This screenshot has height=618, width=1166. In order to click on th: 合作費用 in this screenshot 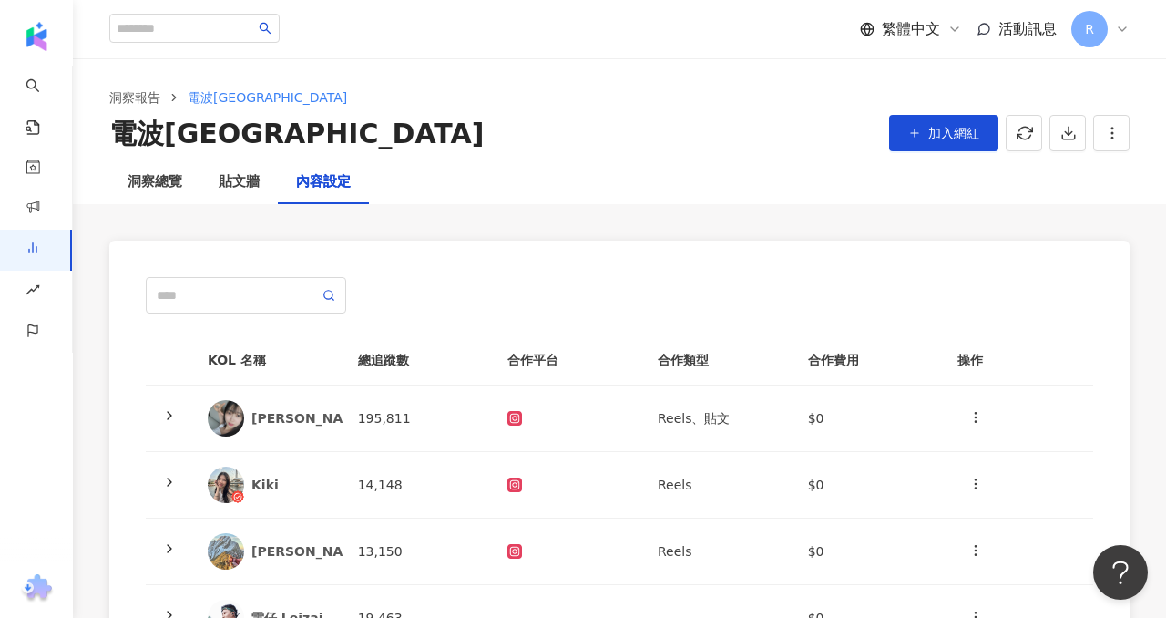, I will do `click(868, 360)`.